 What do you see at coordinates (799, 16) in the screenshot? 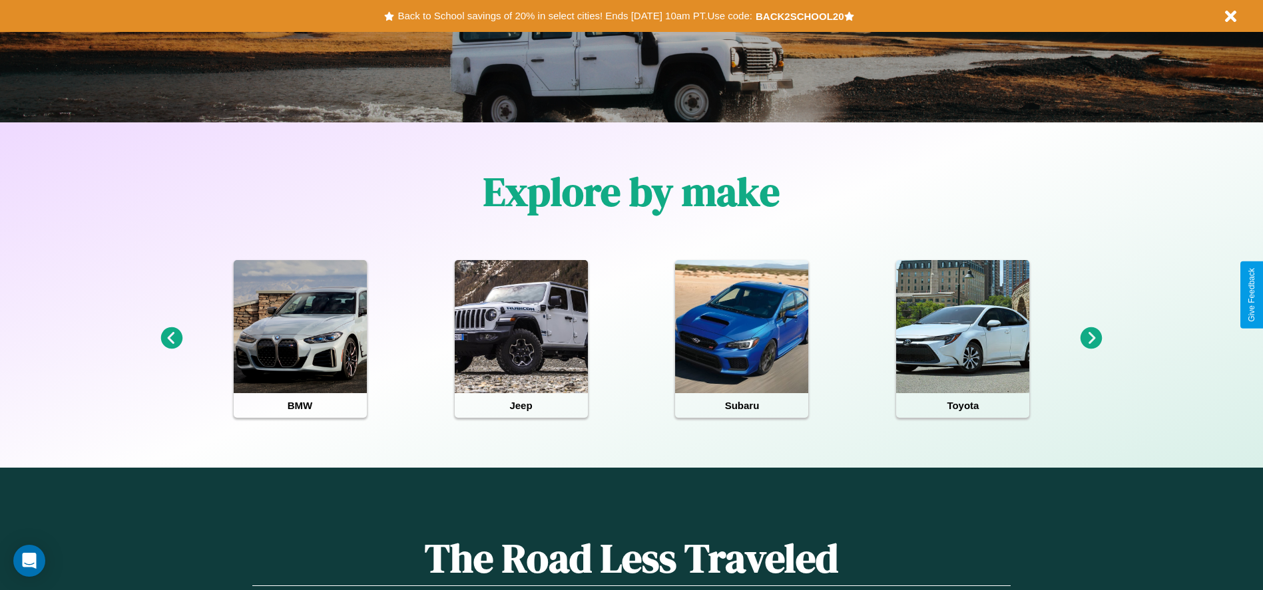
I see `b: BACK2SCHOOL20` at bounding box center [799, 16].